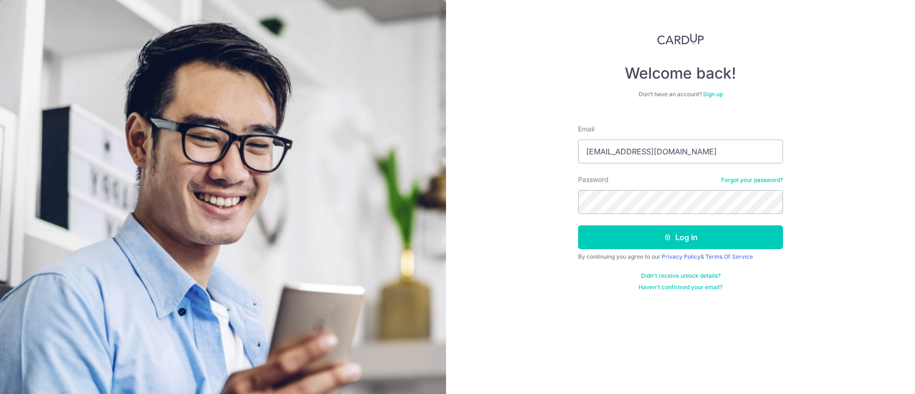 Image resolution: width=915 pixels, height=394 pixels. Describe the element at coordinates (752, 180) in the screenshot. I see `a: Forgot your password?` at that location.